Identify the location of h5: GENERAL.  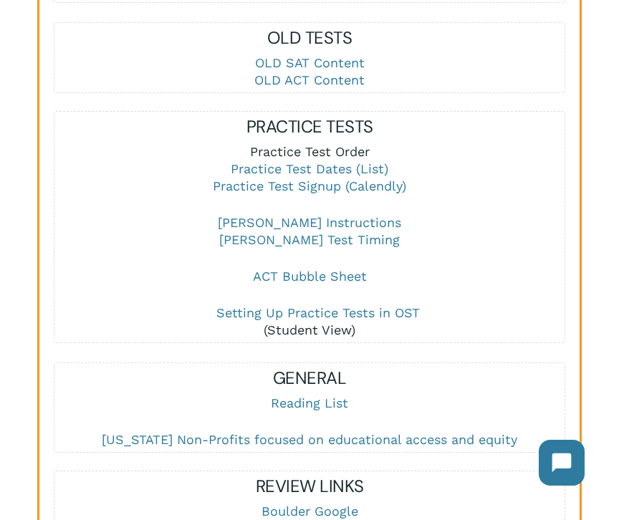
(310, 379).